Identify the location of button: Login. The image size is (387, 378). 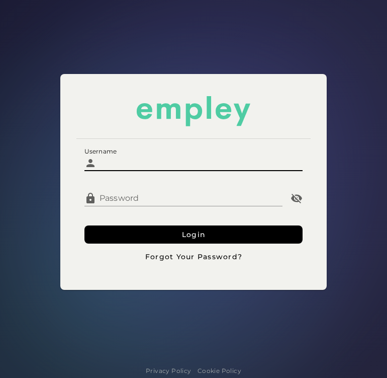
(193, 234).